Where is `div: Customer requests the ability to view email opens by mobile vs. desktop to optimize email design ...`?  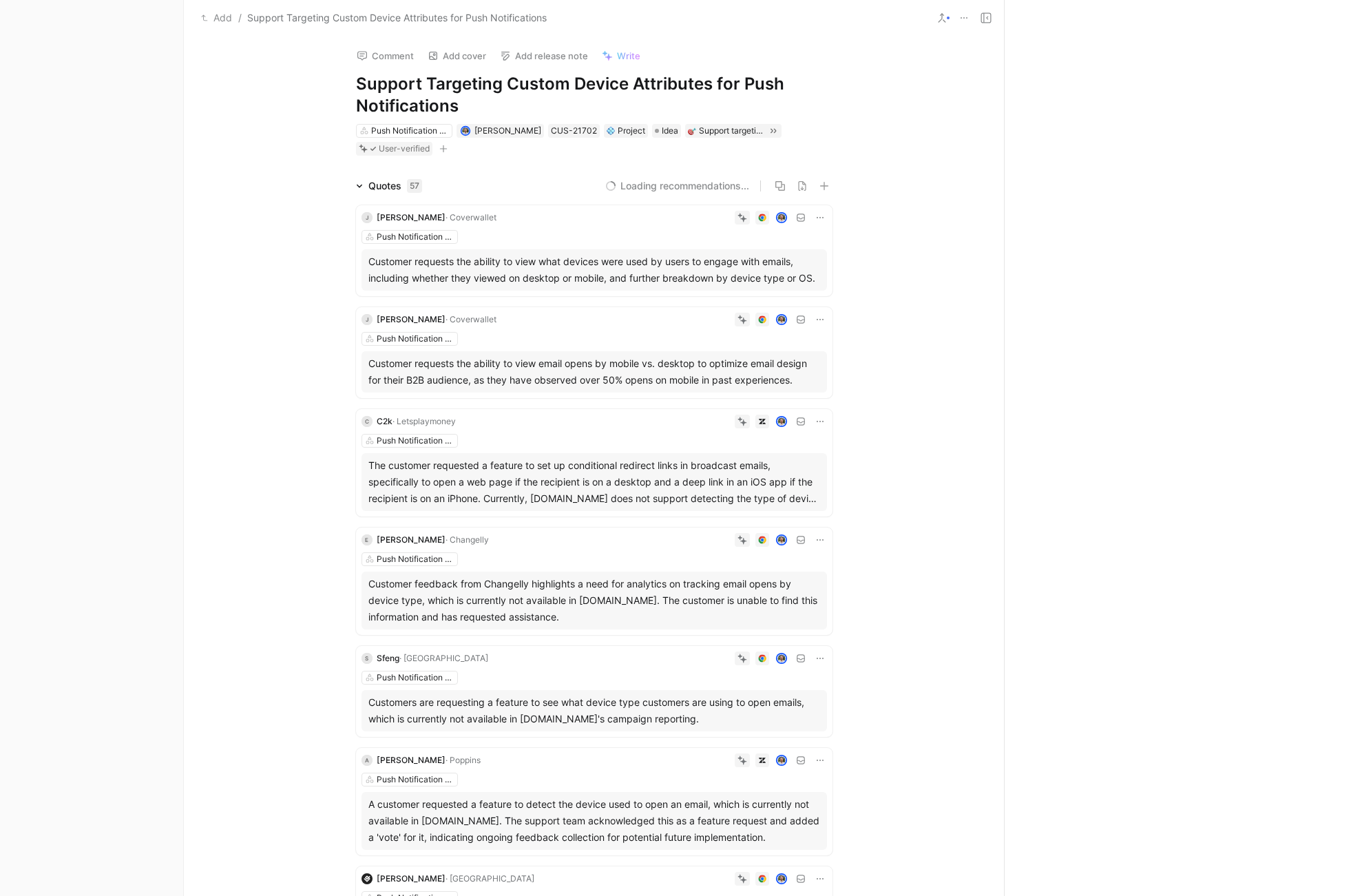
div: Customer requests the ability to view email opens by mobile vs. desktop to optimize email design ... is located at coordinates (594, 372).